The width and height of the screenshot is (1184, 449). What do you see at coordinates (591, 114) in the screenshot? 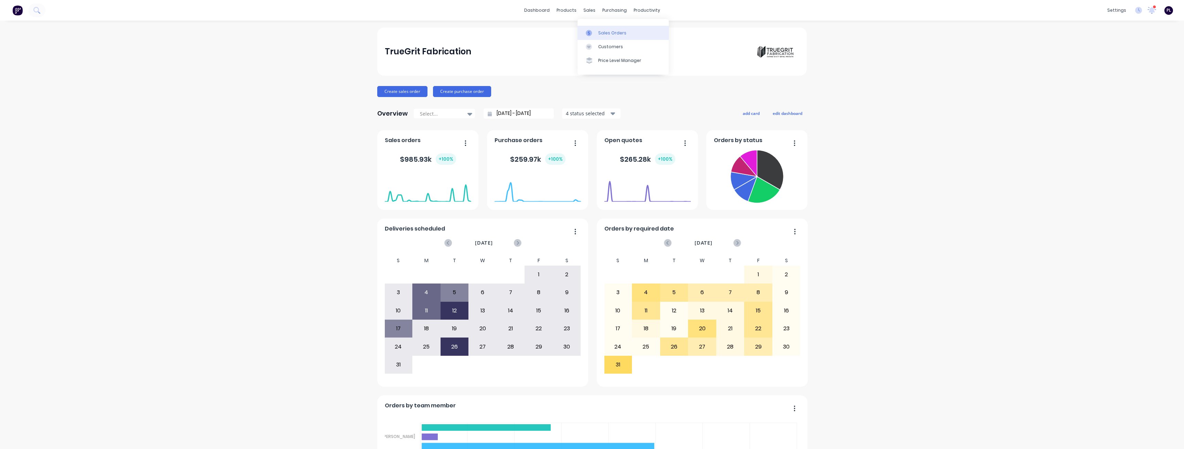
I see `button: 4 status selected` at bounding box center [591, 114].